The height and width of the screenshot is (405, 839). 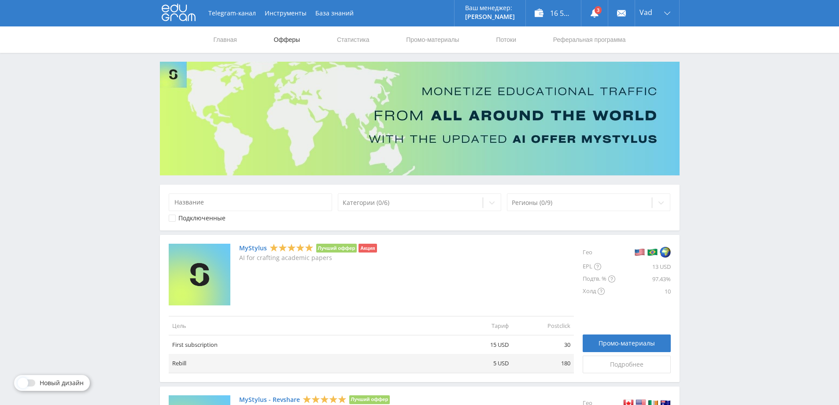 What do you see at coordinates (287, 40) in the screenshot?
I see `a: Офферы` at bounding box center [287, 40].